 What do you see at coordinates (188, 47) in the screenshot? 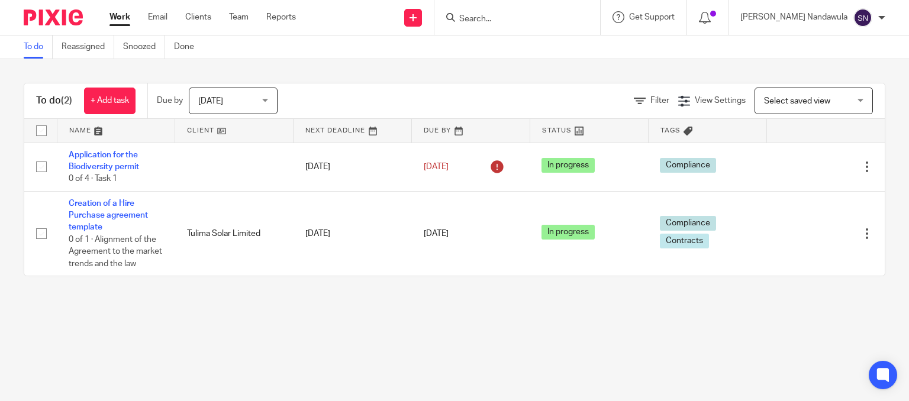
I see `a: Done` at bounding box center [188, 47].